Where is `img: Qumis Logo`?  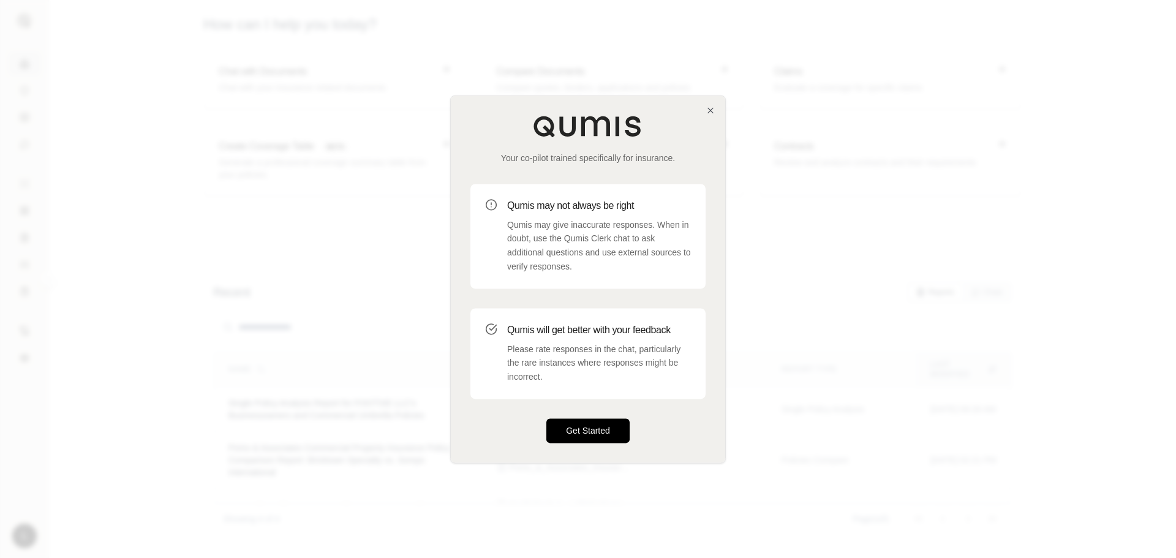 img: Qumis Logo is located at coordinates (588, 126).